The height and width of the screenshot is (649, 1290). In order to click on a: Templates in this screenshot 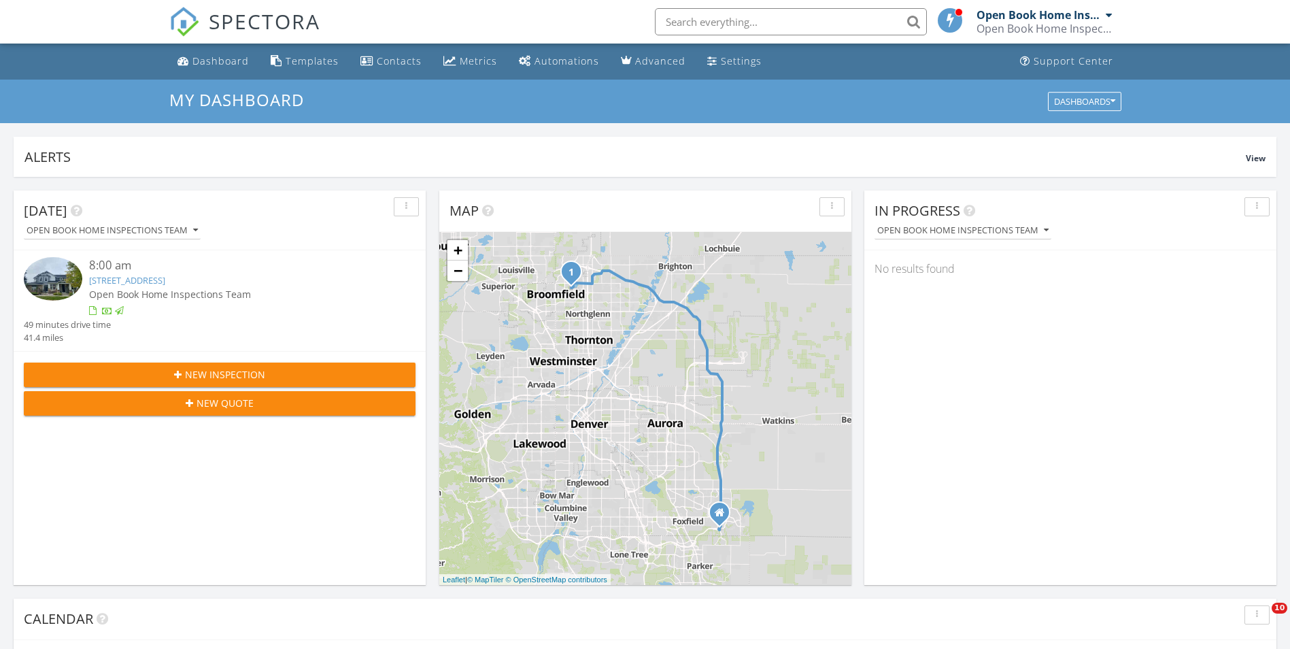, I will do `click(305, 61)`.